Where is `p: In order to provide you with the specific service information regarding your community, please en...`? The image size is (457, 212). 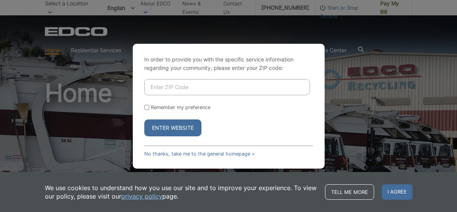
p: In order to provide you with the specific service information regarding your community, please en... is located at coordinates (229, 64).